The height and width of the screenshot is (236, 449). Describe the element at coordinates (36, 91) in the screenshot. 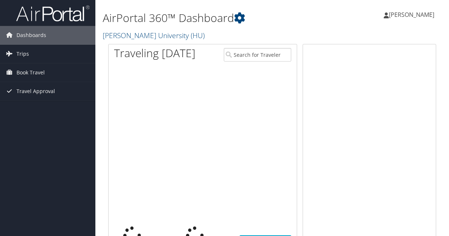

I see `span: Travel Approval` at that location.